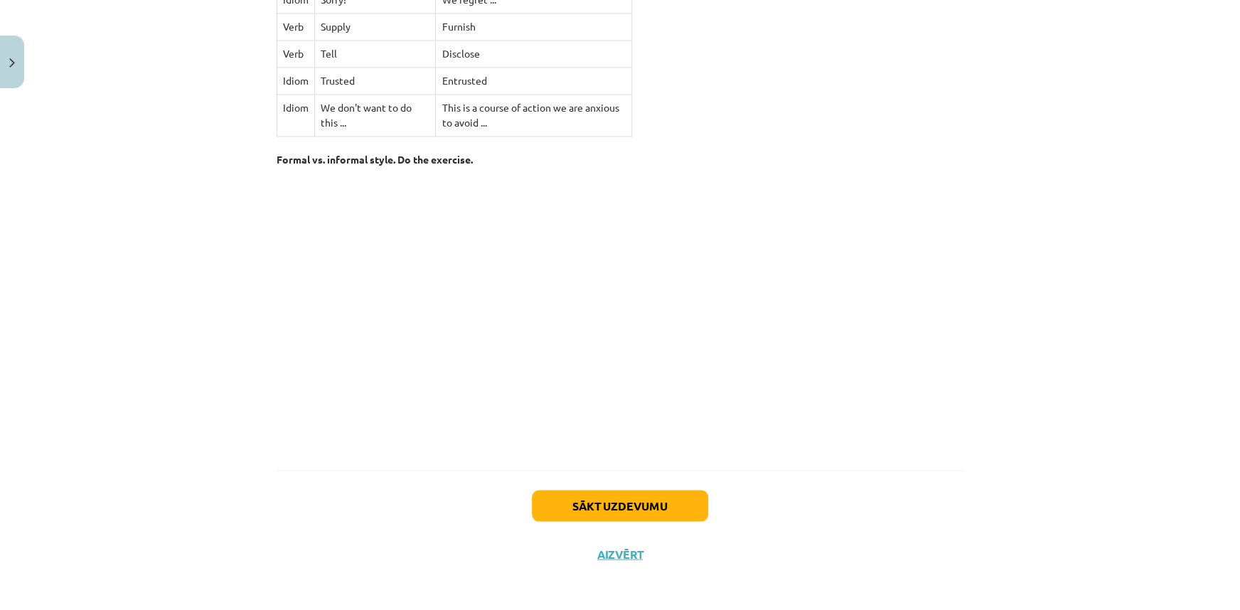  I want to click on td: Trusted, so click(375, 80).